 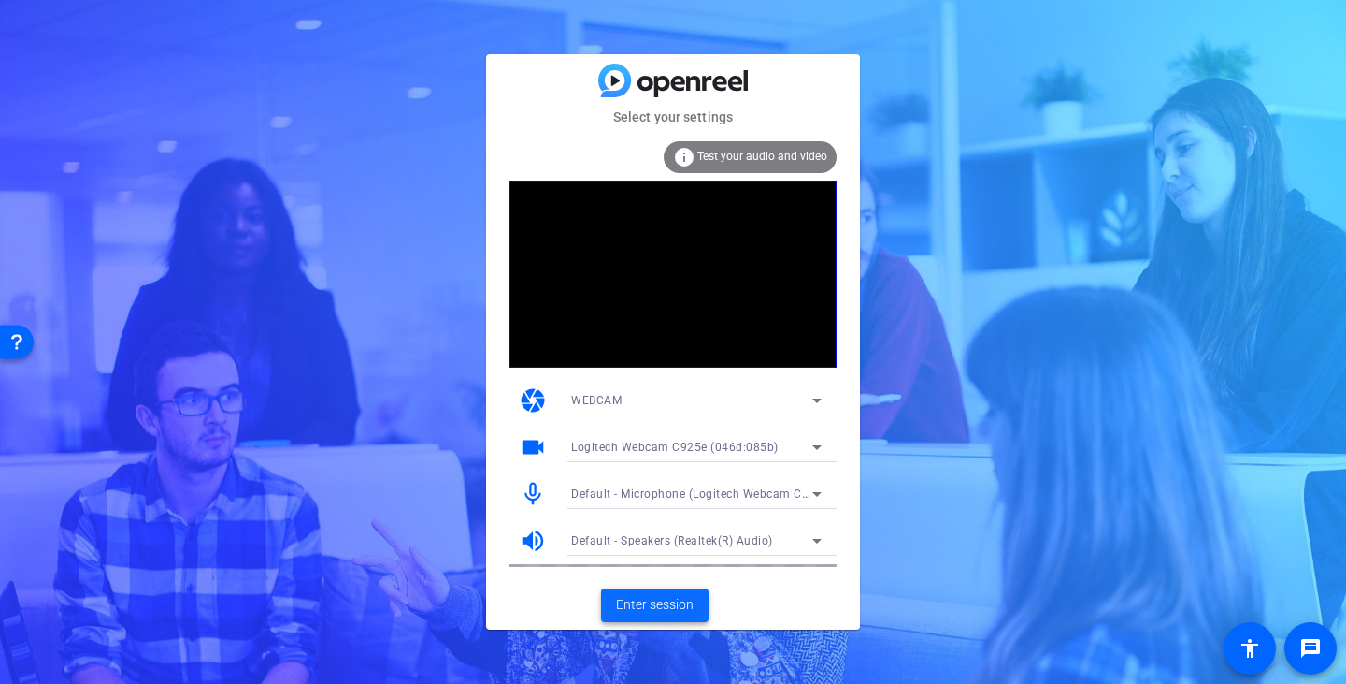 What do you see at coordinates (684, 157) in the screenshot?
I see `mat-icon: info` at bounding box center [684, 157].